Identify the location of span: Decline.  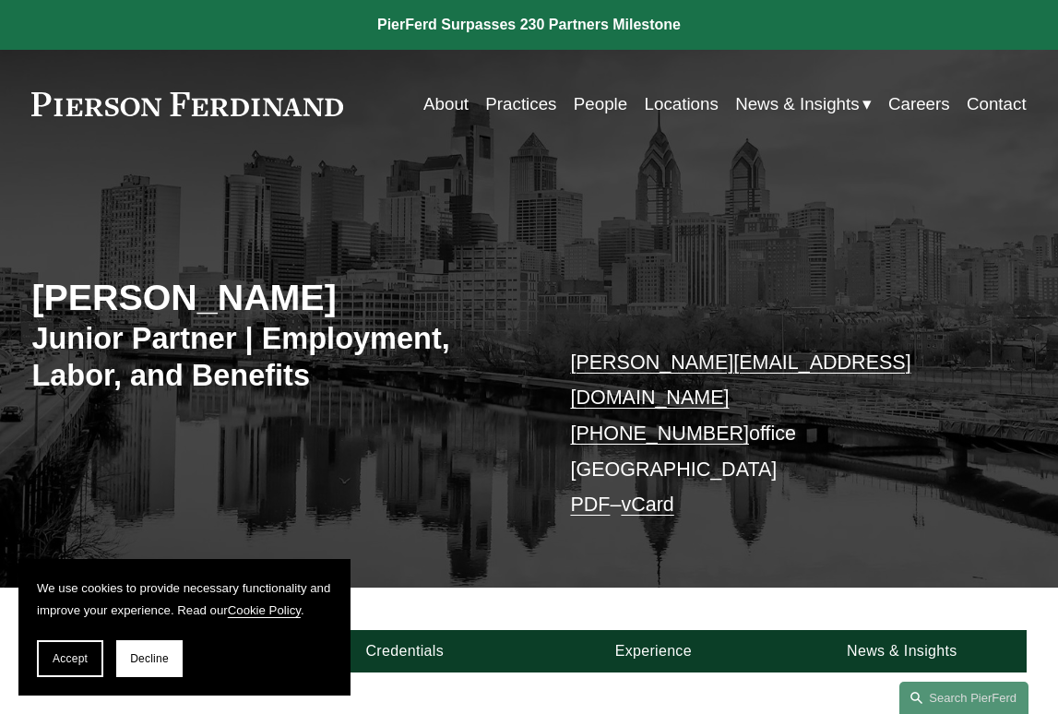
(149, 659).